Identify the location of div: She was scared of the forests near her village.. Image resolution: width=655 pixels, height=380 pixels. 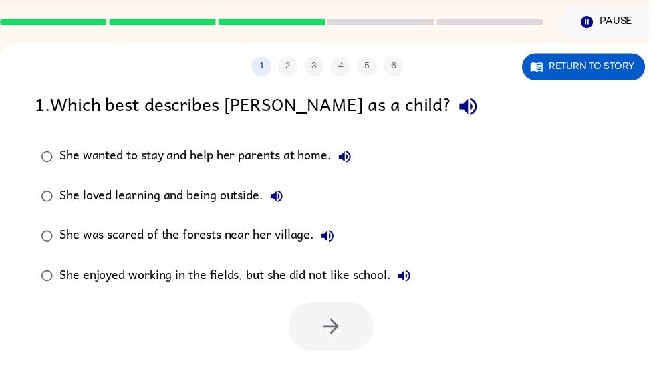
(202, 238).